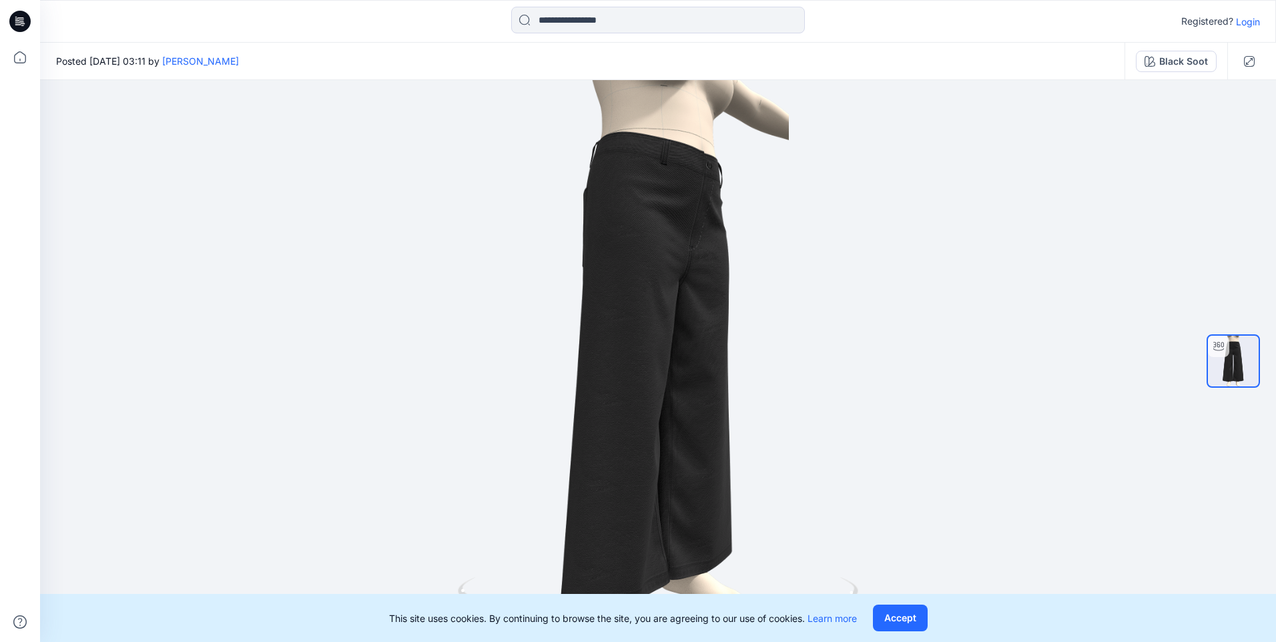 The height and width of the screenshot is (642, 1276). What do you see at coordinates (1248, 21) in the screenshot?
I see `p: Login` at bounding box center [1248, 21].